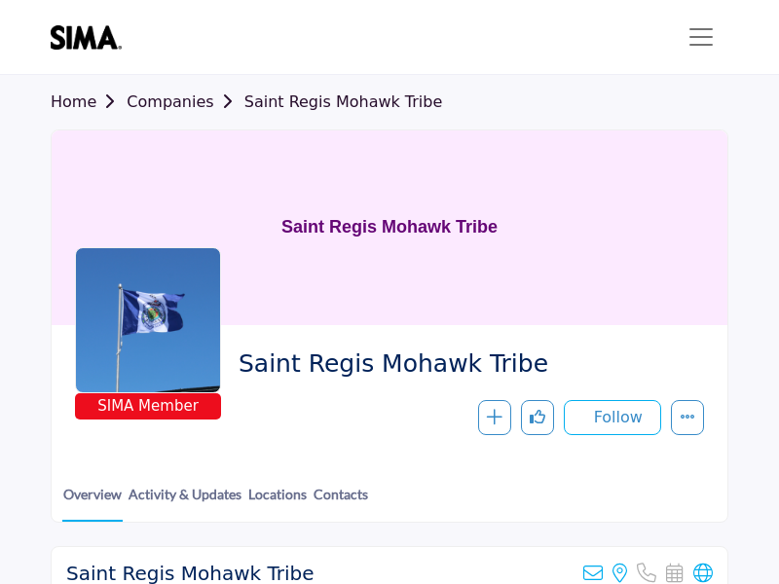 The width and height of the screenshot is (779, 584). What do you see at coordinates (89, 101) in the screenshot?
I see `a: Home` at bounding box center [89, 101].